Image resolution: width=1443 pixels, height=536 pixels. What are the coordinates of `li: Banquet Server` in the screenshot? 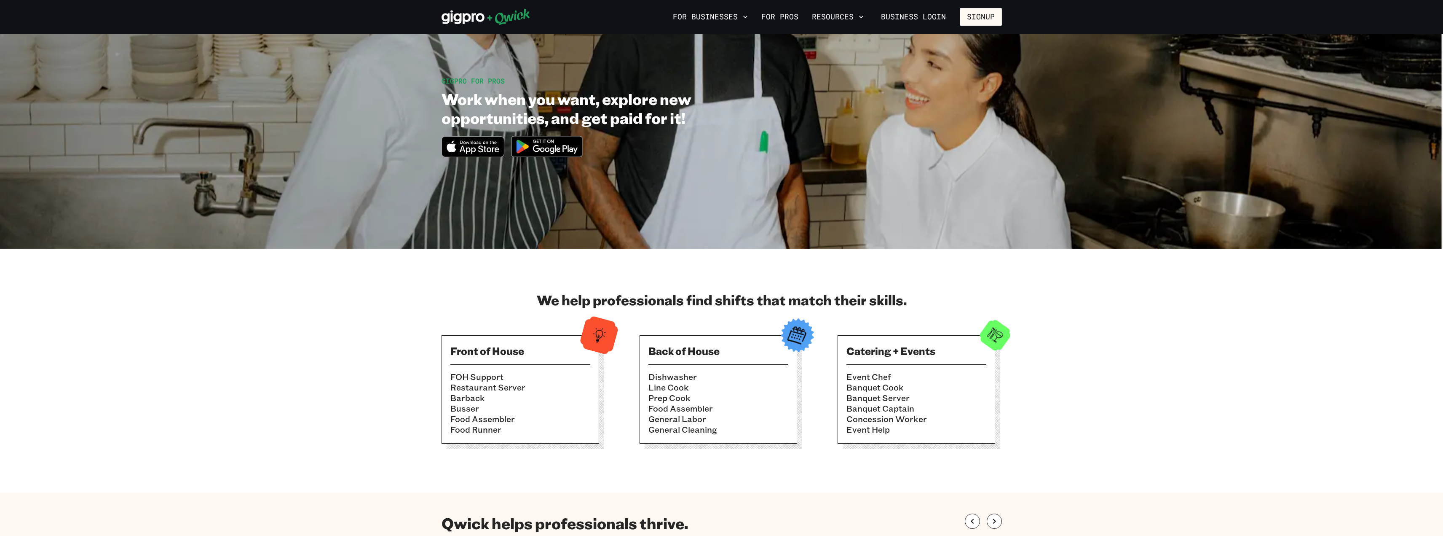 It's located at (916, 397).